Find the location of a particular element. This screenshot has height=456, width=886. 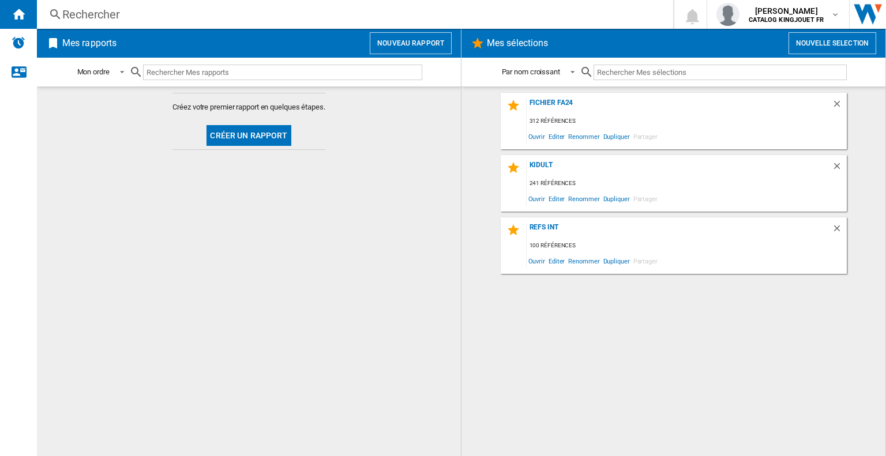

h2: Mes rapports is located at coordinates (89, 43).